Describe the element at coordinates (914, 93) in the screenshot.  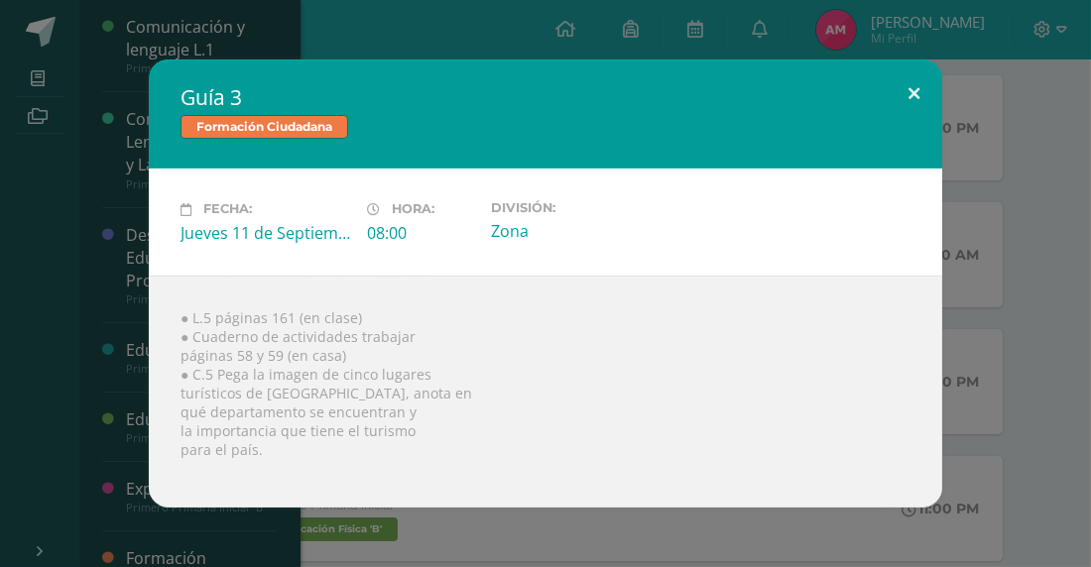
I see `button: Close (Esc)` at that location.